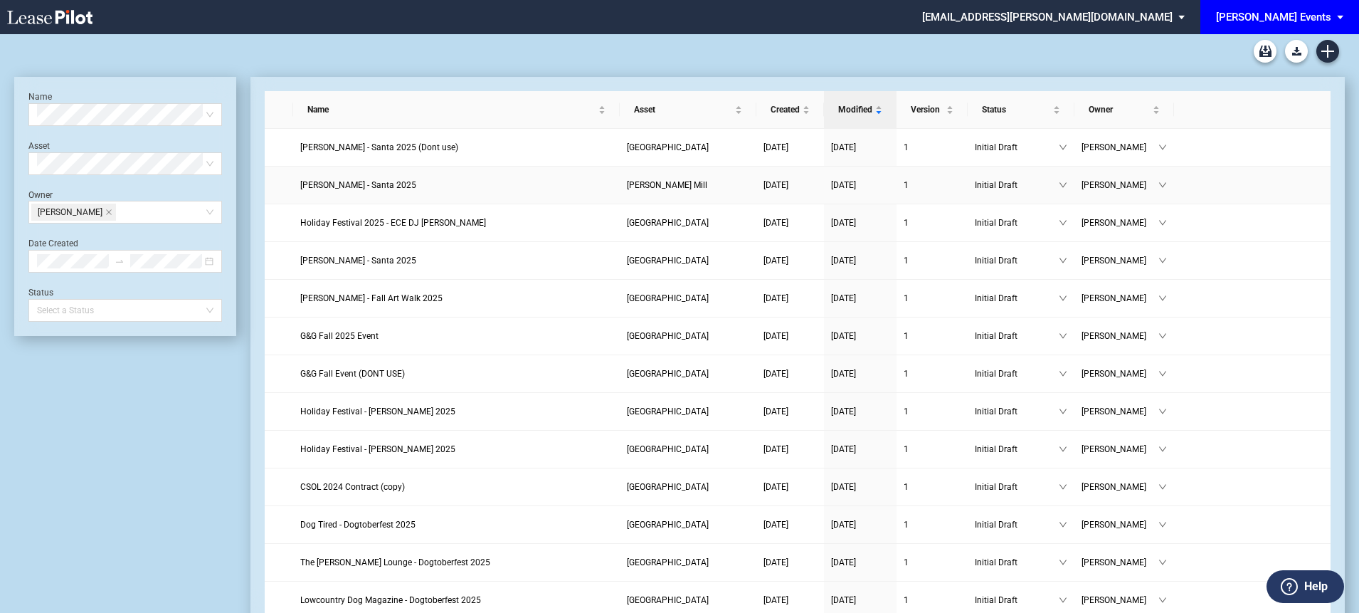 The height and width of the screenshot is (613, 1359). What do you see at coordinates (39, 146) in the screenshot?
I see `label: Asset` at bounding box center [39, 146].